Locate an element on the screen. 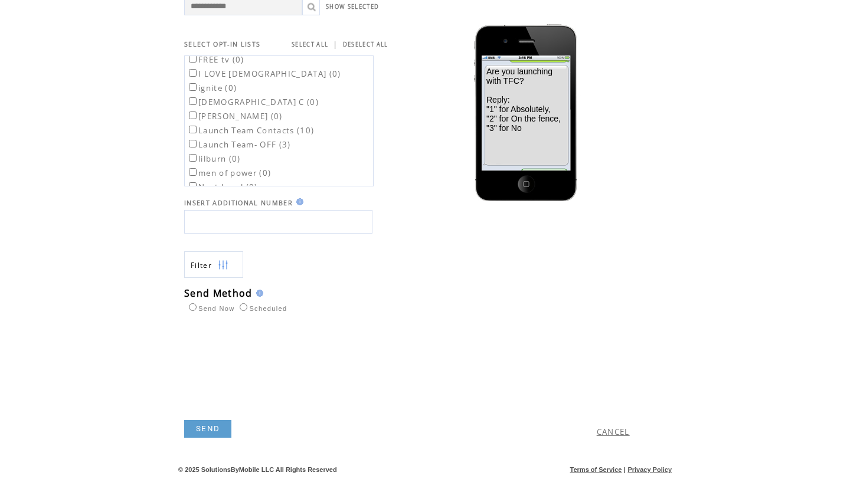  input: Launch Team- OFF (3) is located at coordinates (192, 143).